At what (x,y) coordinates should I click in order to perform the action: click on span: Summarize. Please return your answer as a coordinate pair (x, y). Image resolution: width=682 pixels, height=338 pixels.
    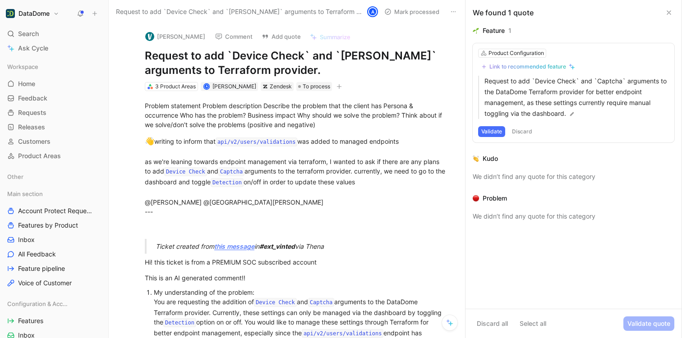
    Looking at the image, I should click on (335, 37).